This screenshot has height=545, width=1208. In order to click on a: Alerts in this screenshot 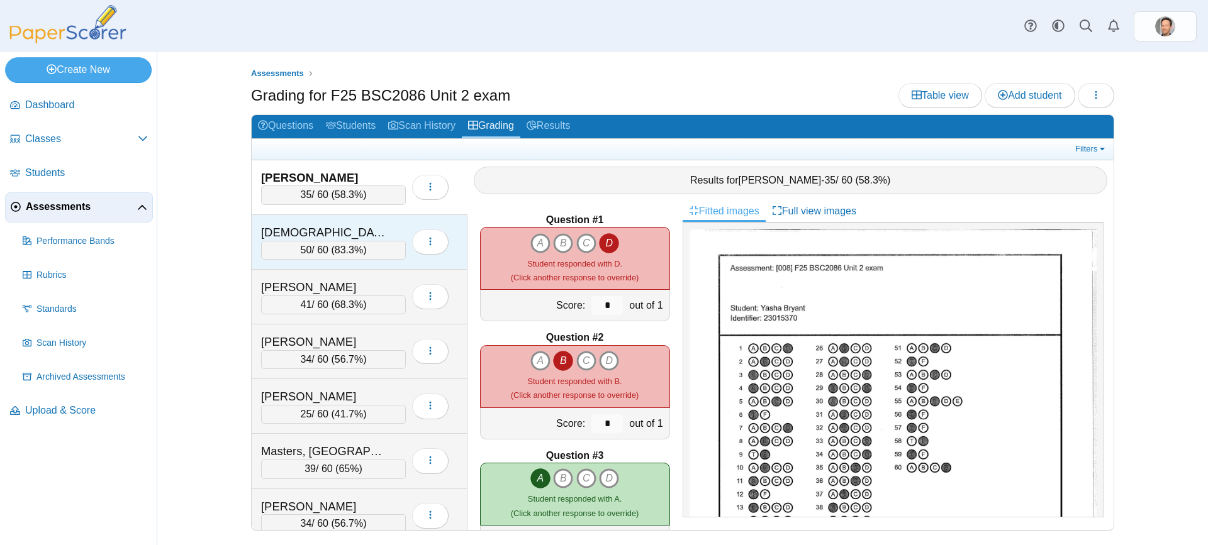, I will do `click(1113, 26)`.